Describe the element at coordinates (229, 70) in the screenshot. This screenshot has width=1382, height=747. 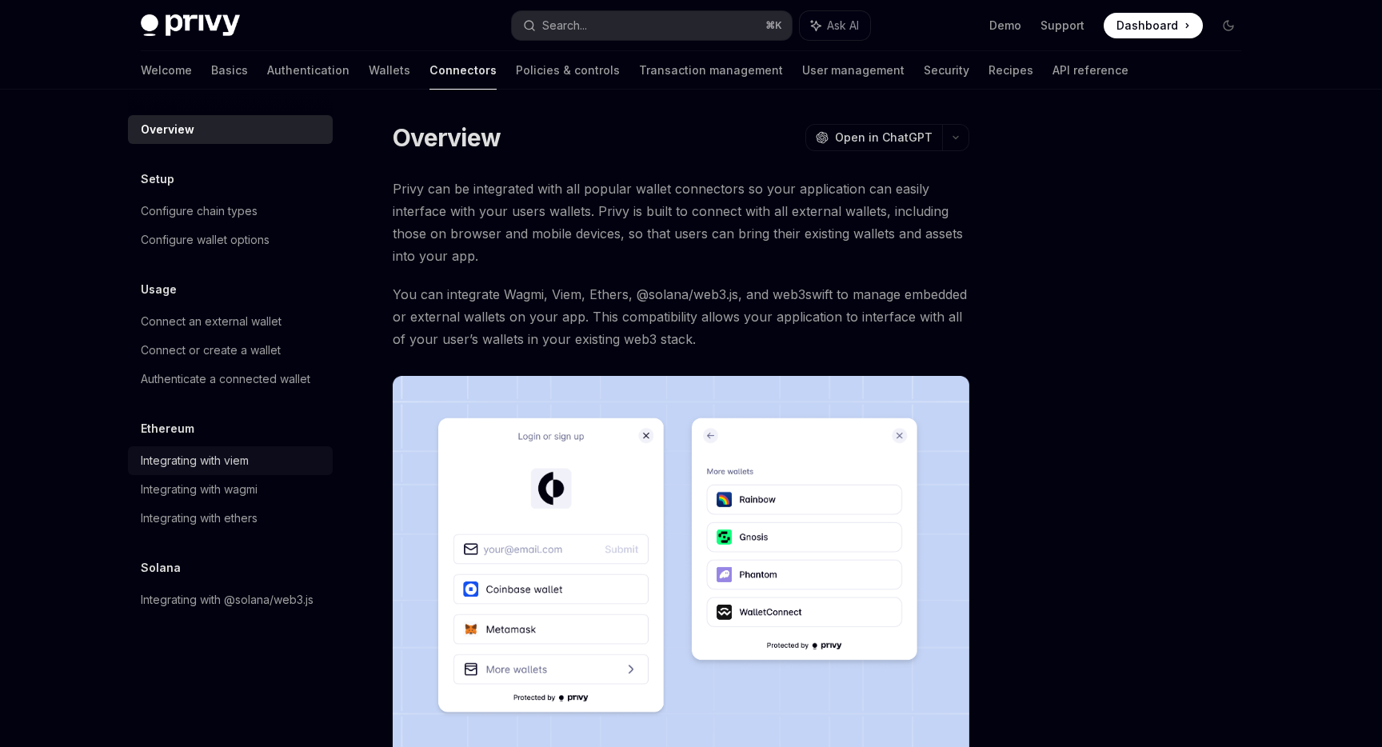
I see `a: Basics` at that location.